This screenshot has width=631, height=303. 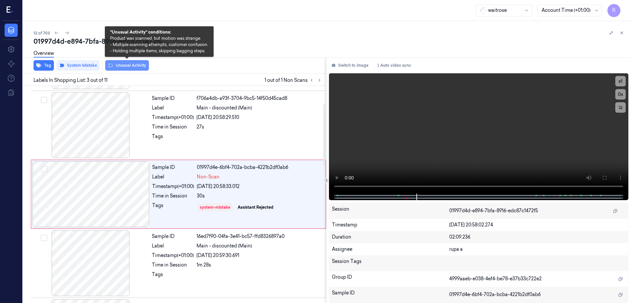 I want to click on button: R, so click(x=613, y=11).